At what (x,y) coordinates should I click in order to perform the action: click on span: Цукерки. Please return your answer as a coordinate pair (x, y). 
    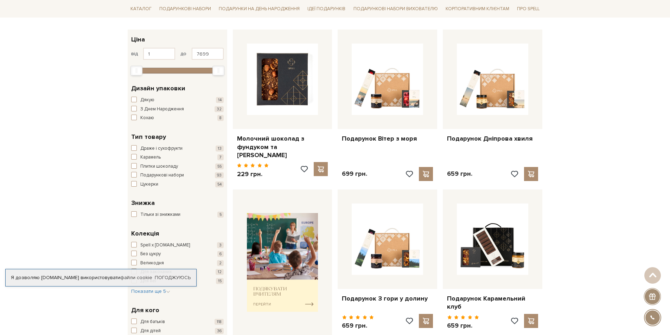
    Looking at the image, I should click on (149, 185).